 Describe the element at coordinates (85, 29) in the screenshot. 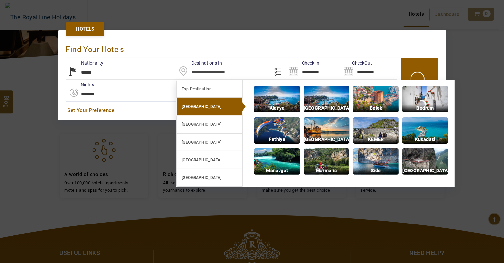

I see `span: Hotels` at that location.